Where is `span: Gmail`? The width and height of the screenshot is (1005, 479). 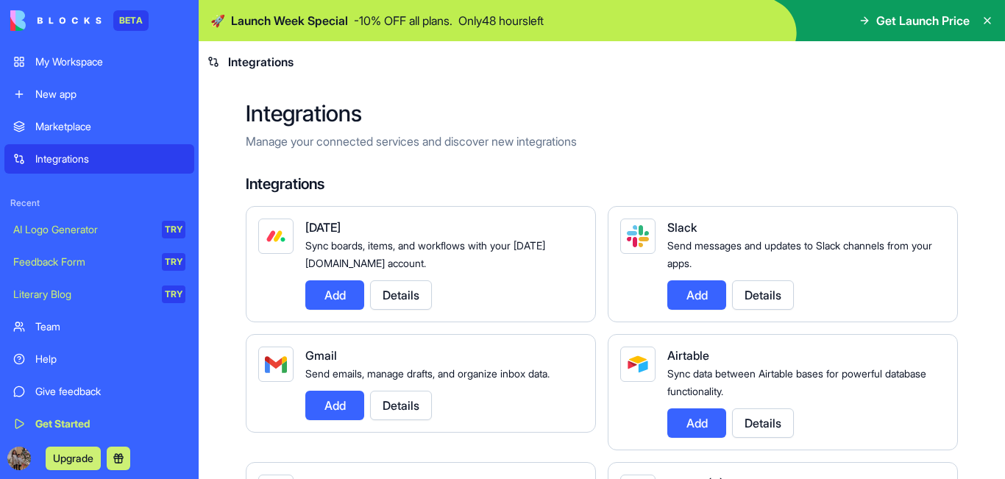 span: Gmail is located at coordinates (321, 355).